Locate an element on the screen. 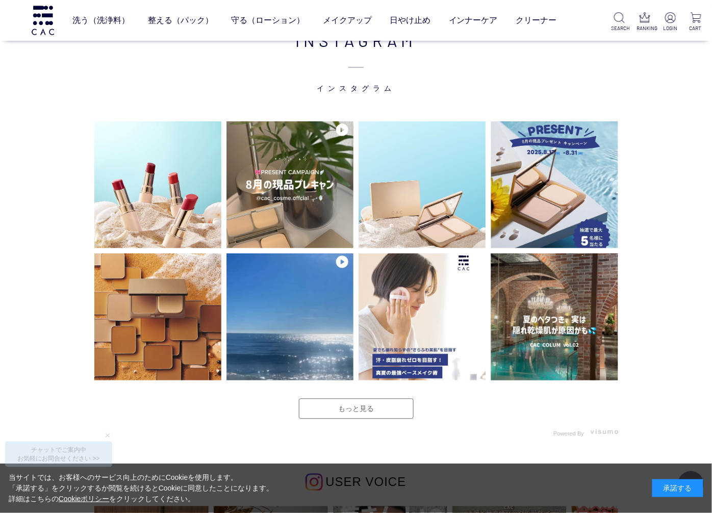 The image size is (712, 513). div: 承諾する is located at coordinates (678, 488).